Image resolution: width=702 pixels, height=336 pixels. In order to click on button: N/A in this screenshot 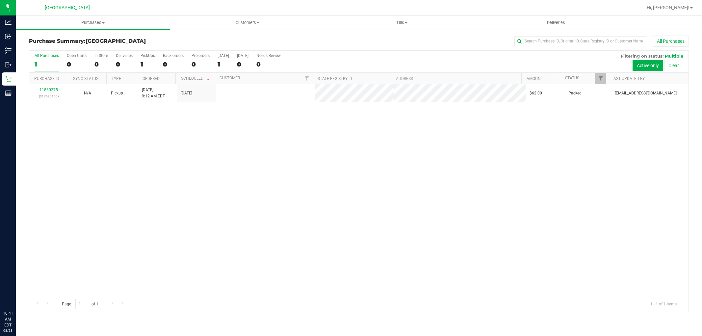, I will do `click(88, 93)`.